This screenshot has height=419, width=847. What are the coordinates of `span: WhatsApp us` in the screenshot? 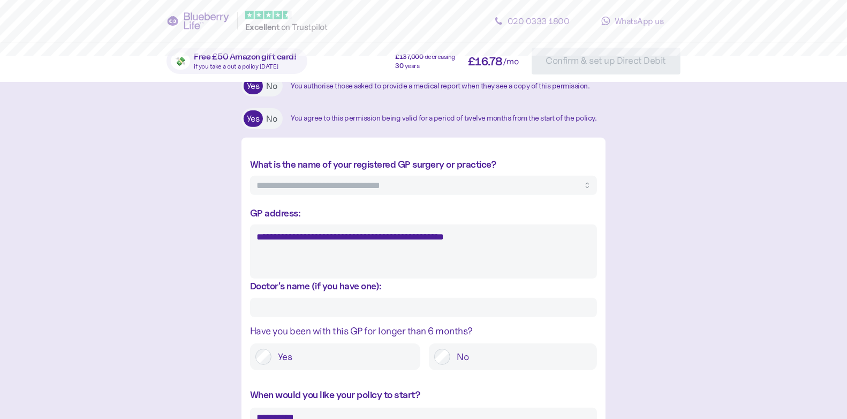 It's located at (639, 21).